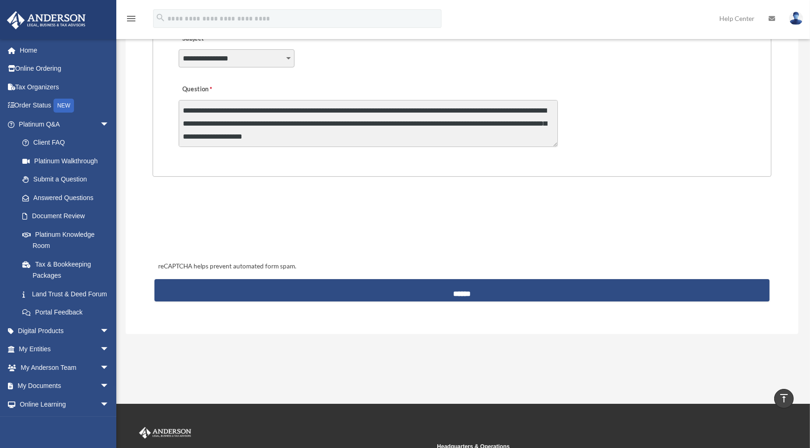  What do you see at coordinates (68, 198) in the screenshot?
I see `a: Answered Questions` at bounding box center [68, 198].